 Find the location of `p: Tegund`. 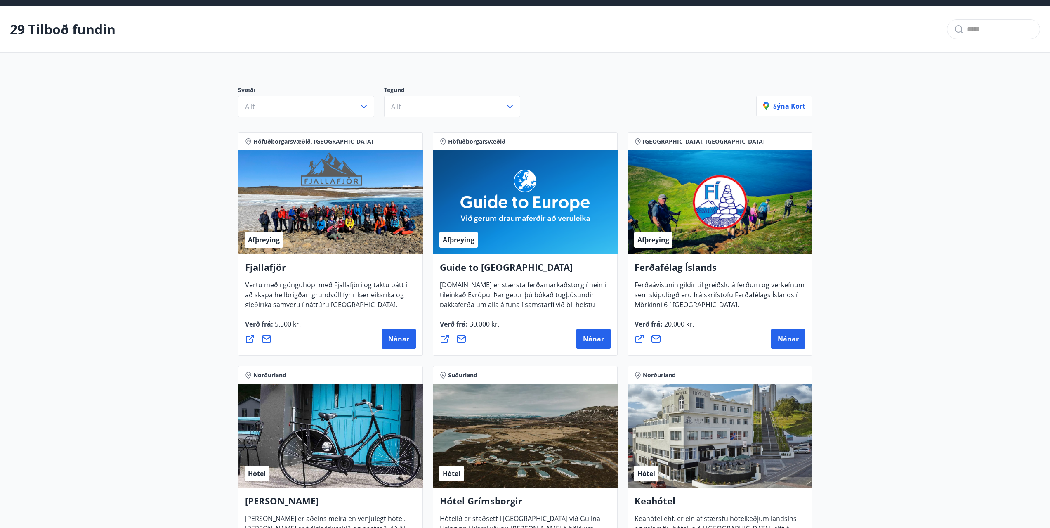

p: Tegund is located at coordinates (457, 91).